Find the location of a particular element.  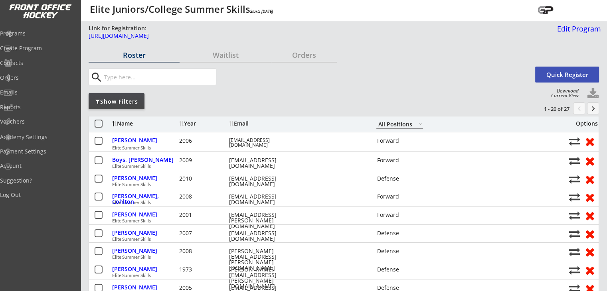

button: keyboard_arrow_right is located at coordinates (593, 108).